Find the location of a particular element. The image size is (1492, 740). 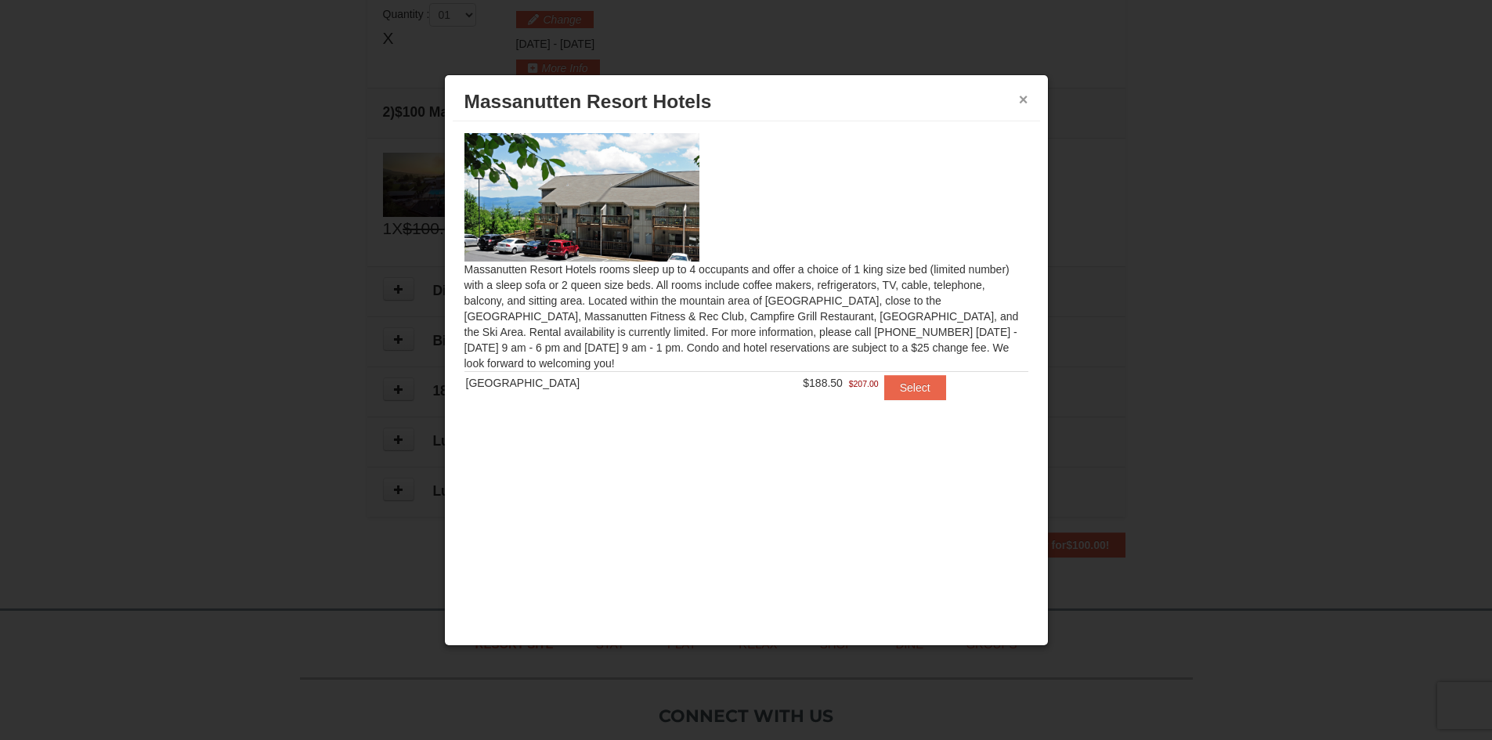

span: Massanutten Resort Hotels is located at coordinates (588, 101).